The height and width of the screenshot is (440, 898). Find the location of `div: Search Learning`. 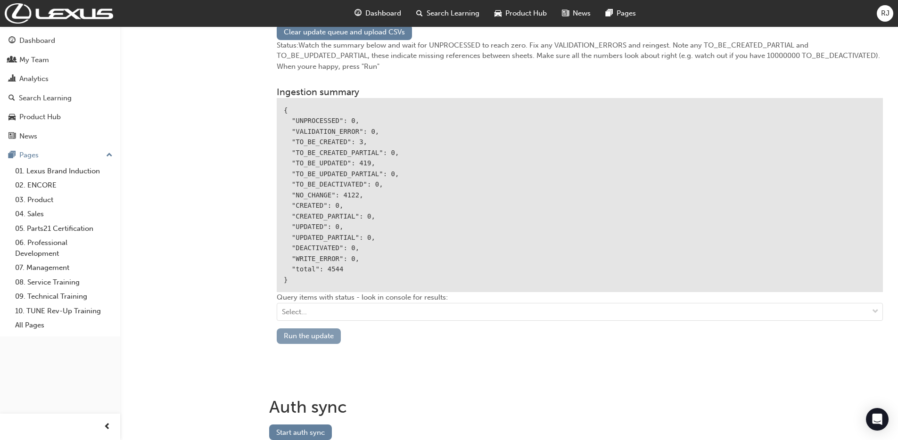

div: Search Learning is located at coordinates (45, 98).